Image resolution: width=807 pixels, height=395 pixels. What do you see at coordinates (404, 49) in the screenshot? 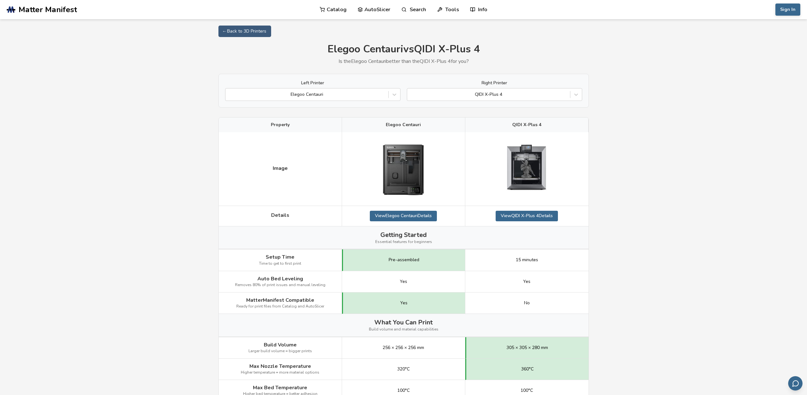
I see `h1: Elegoo Centauri vs QIDI X-Plus 4` at bounding box center [404, 49].